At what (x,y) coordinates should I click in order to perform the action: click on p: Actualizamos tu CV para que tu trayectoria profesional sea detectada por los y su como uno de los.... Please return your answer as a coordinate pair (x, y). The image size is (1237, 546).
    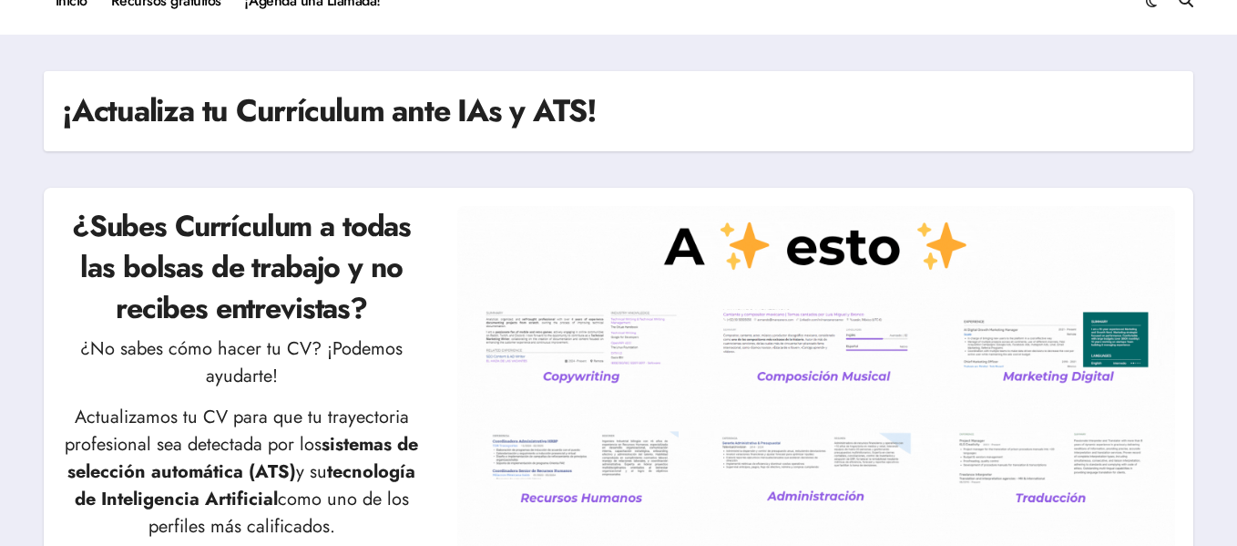
    Looking at the image, I should click on (241, 472).